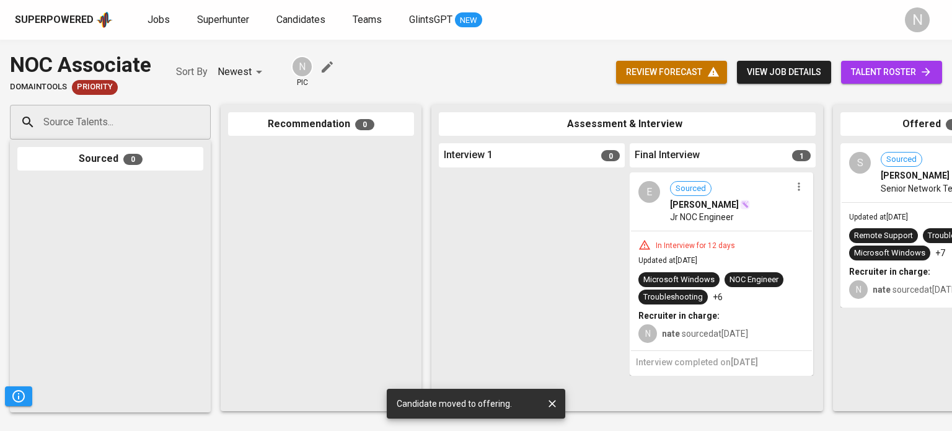 Image resolution: width=952 pixels, height=431 pixels. I want to click on span: GlintsGPT, so click(431, 19).